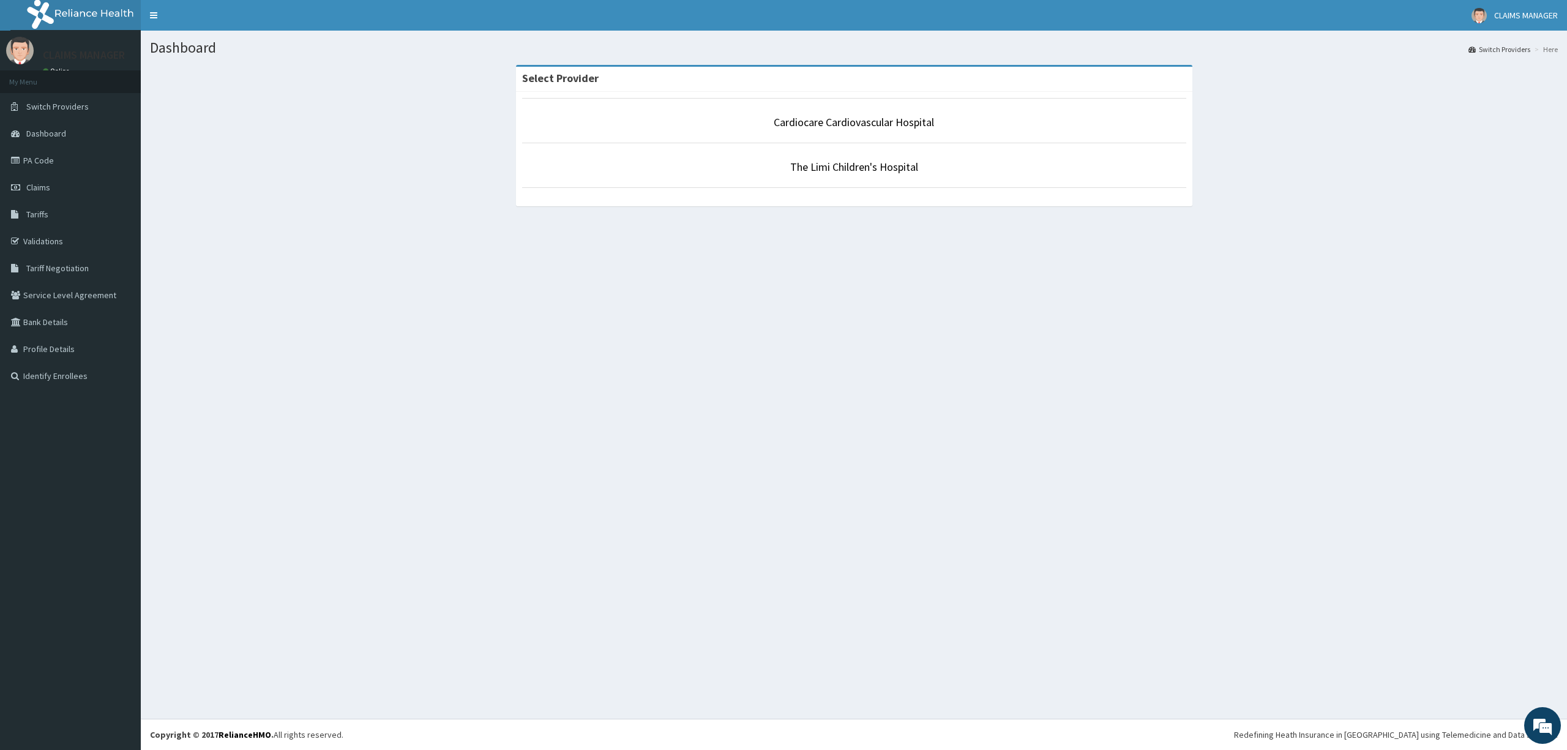  What do you see at coordinates (1499, 49) in the screenshot?
I see `a: Switch Providers` at bounding box center [1499, 49].